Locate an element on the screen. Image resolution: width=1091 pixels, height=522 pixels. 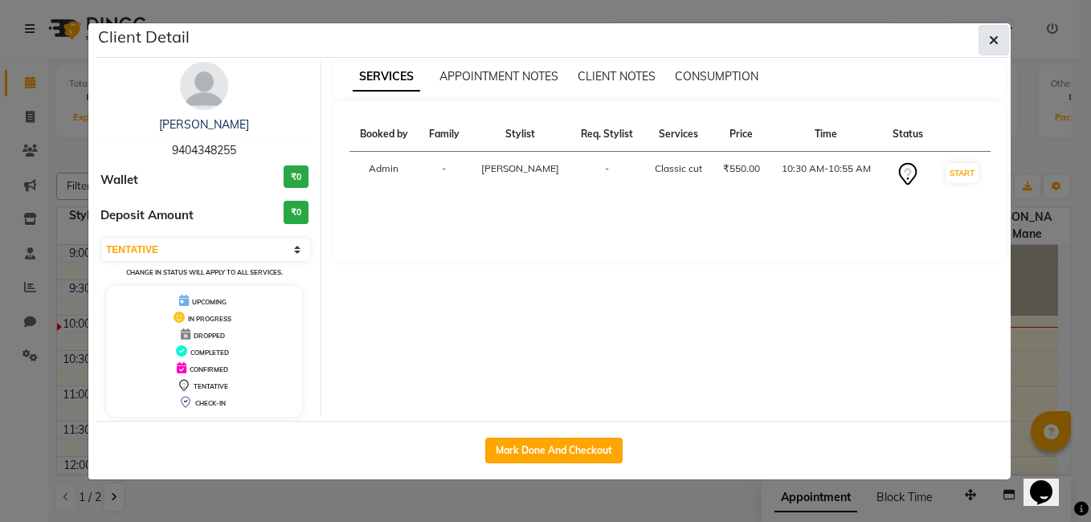
span: Wallet is located at coordinates (119, 180).